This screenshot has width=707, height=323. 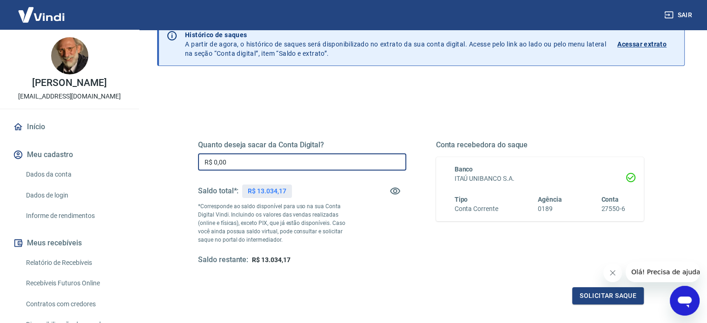 What do you see at coordinates (477, 209) in the screenshot?
I see `h6: Conta Corrente` at bounding box center [477, 209].